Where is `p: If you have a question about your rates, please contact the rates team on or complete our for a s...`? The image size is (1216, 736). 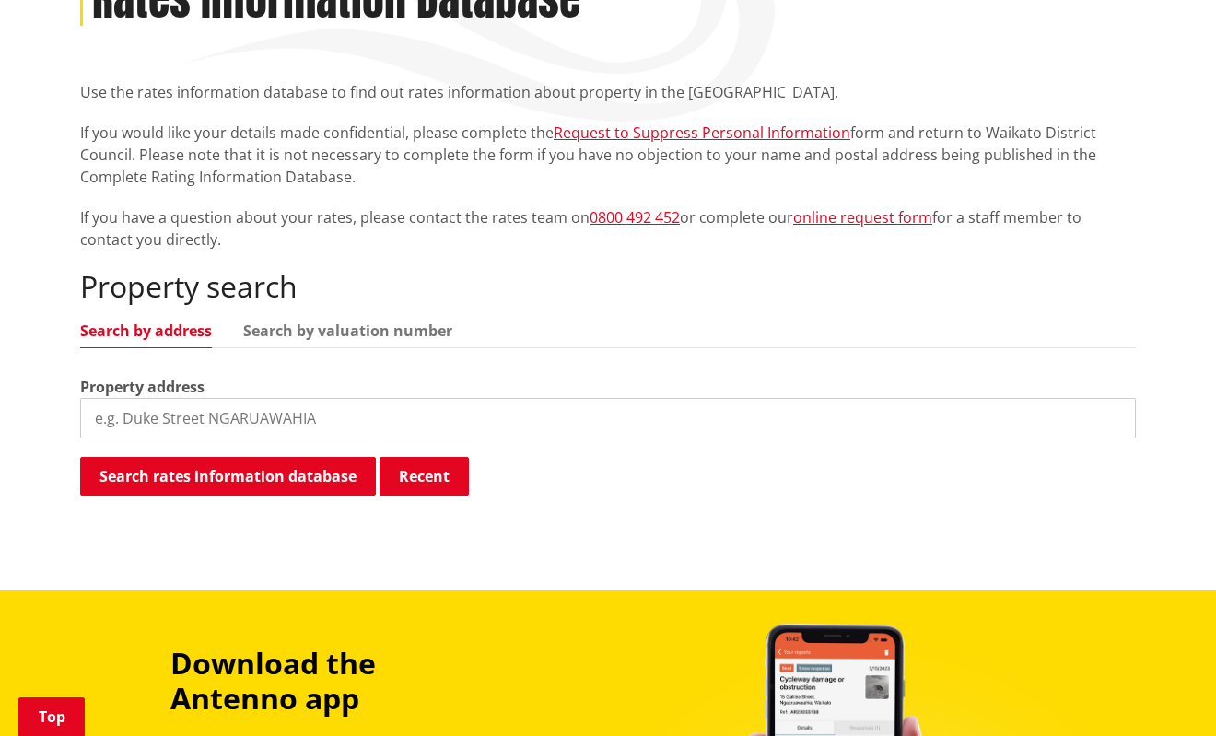
p: If you have a question about your rates, please contact the rates team on or complete our for a s... is located at coordinates (608, 228).